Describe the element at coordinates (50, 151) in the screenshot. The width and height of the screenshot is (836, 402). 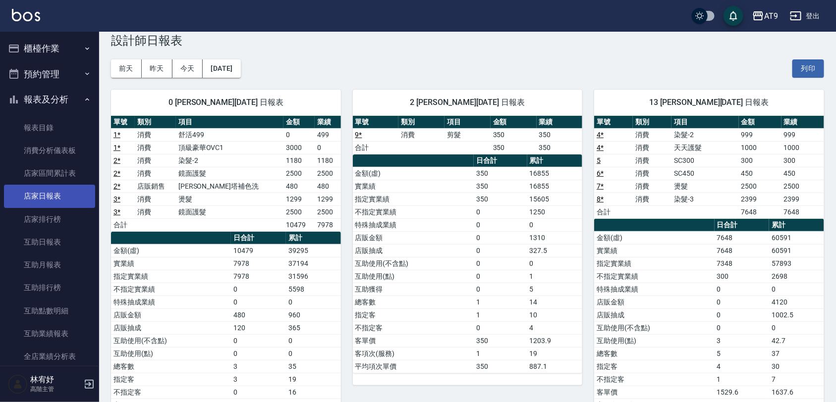
I see `a: 消費分析儀表板` at that location.